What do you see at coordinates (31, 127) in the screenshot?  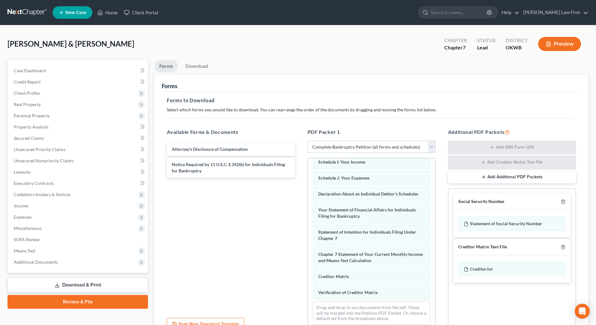 I see `span: Property Analysis` at bounding box center [31, 127].